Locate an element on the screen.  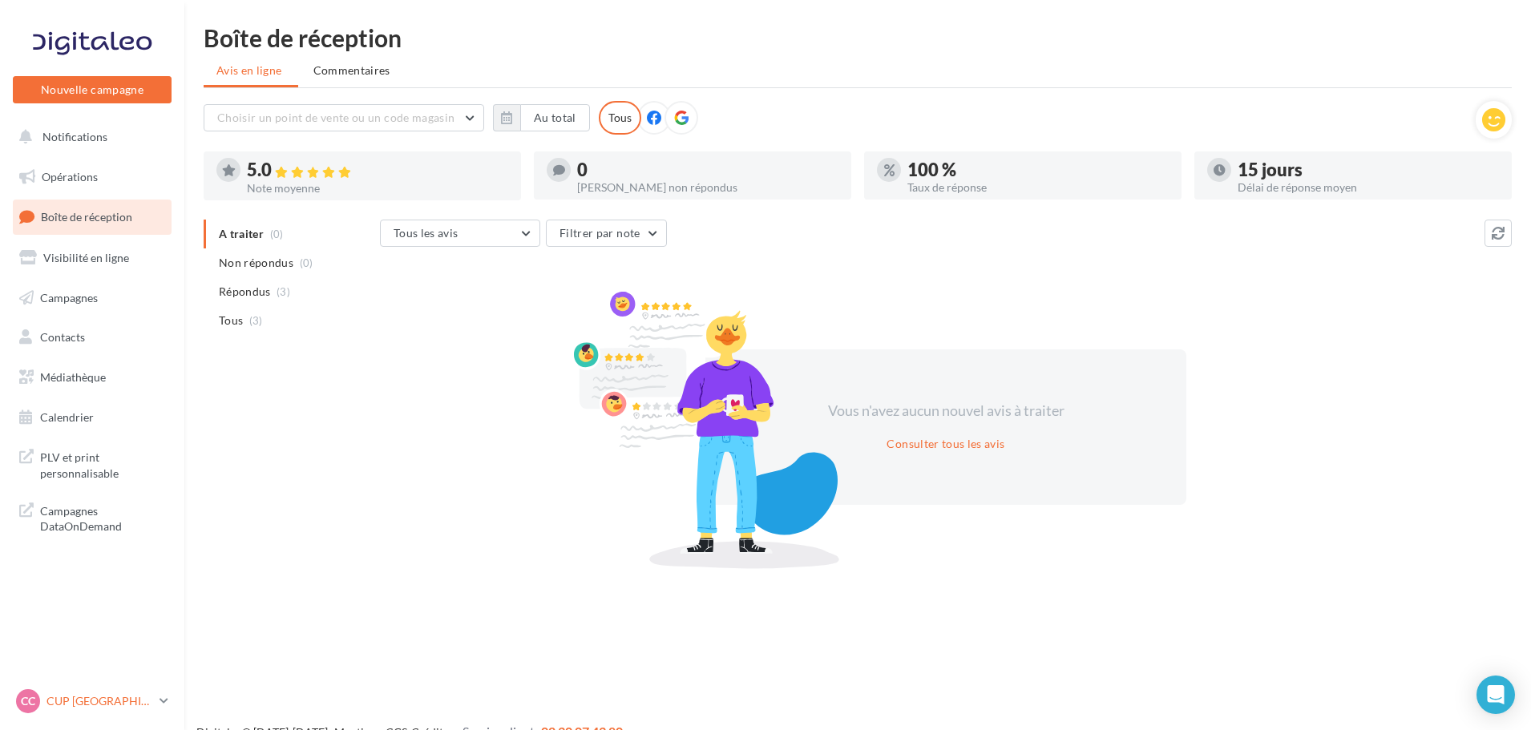
div: 100 % is located at coordinates (1038, 170).